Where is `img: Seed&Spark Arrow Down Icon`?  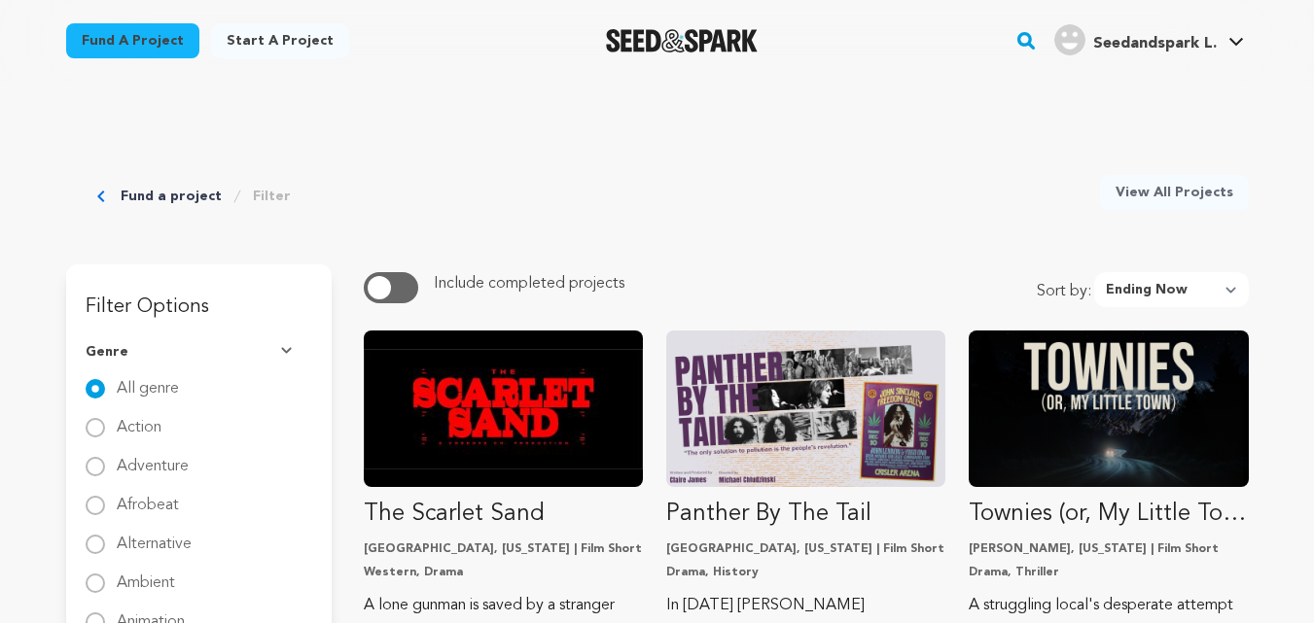
img: Seed&Spark Arrow Down Icon is located at coordinates (289, 352).